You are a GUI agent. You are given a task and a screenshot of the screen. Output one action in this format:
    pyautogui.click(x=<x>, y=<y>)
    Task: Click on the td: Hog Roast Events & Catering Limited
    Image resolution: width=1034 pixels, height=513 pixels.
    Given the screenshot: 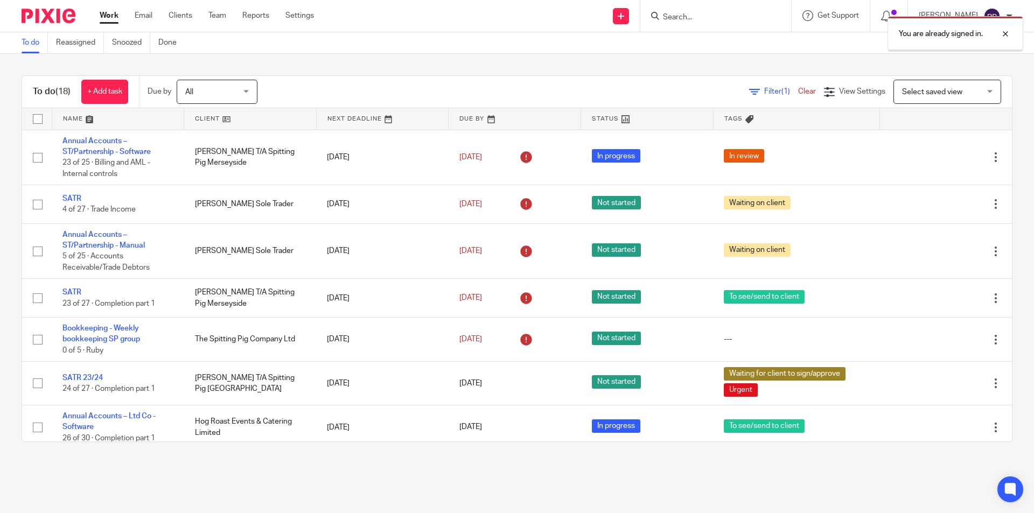 What is the action you would take?
    pyautogui.click(x=251, y=428)
    